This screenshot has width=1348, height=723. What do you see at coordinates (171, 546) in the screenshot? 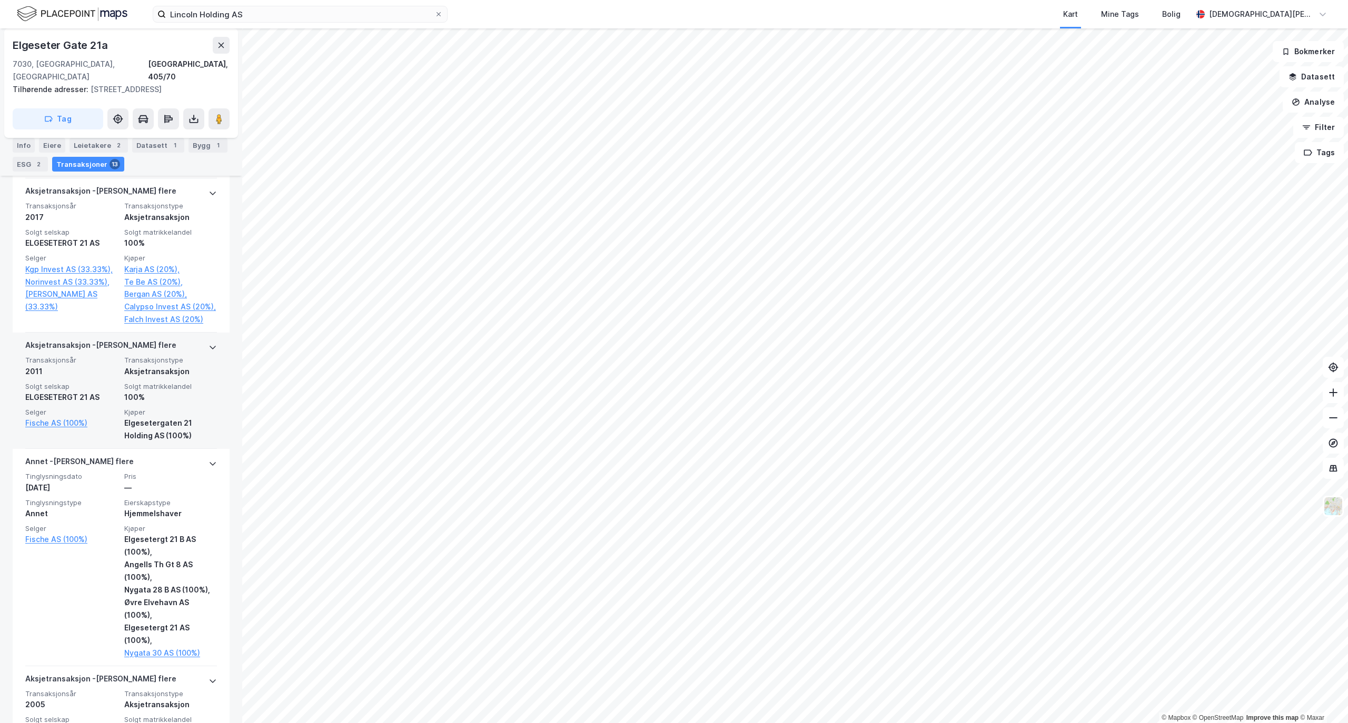
I see `div: Elgesetergt 21 B AS (100%),` at bounding box center [171, 546].